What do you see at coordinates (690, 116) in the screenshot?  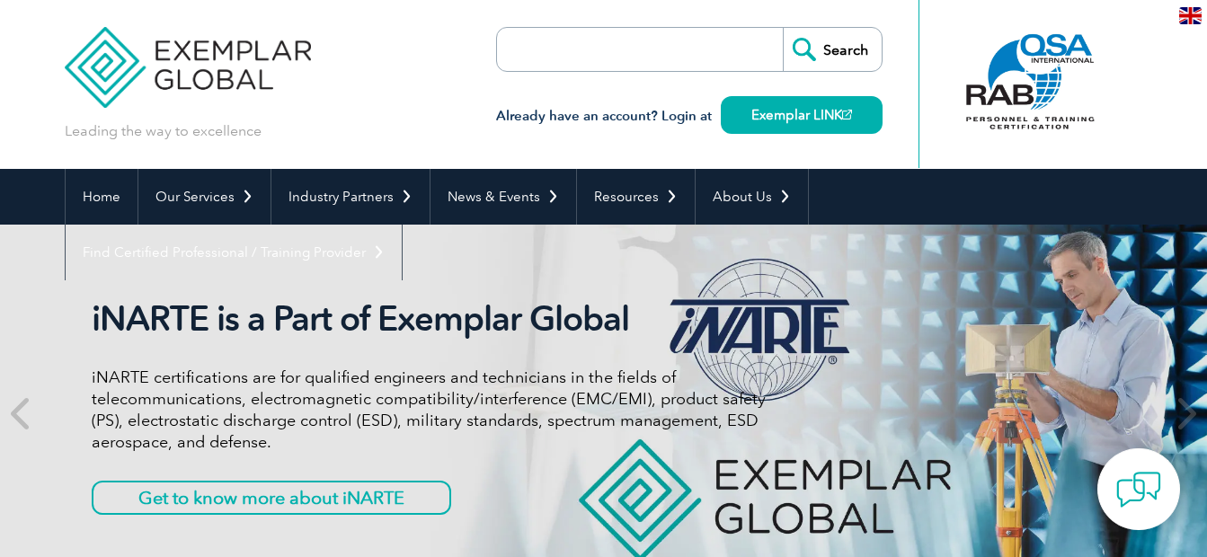 I see `h3: Already have an account? Login at` at bounding box center [690, 116].